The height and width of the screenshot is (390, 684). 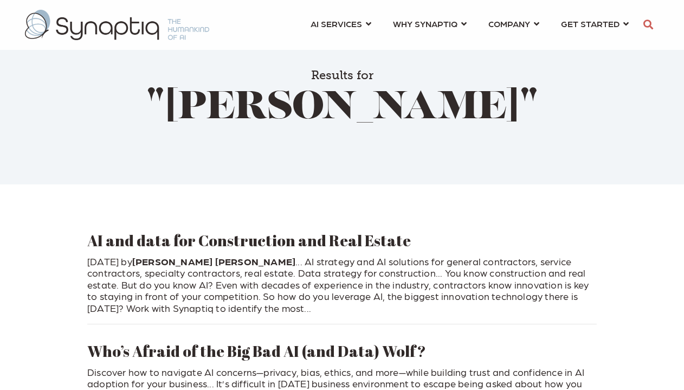 What do you see at coordinates (117, 25) in the screenshot?
I see `img: synaptiq logo-2` at bounding box center [117, 25].